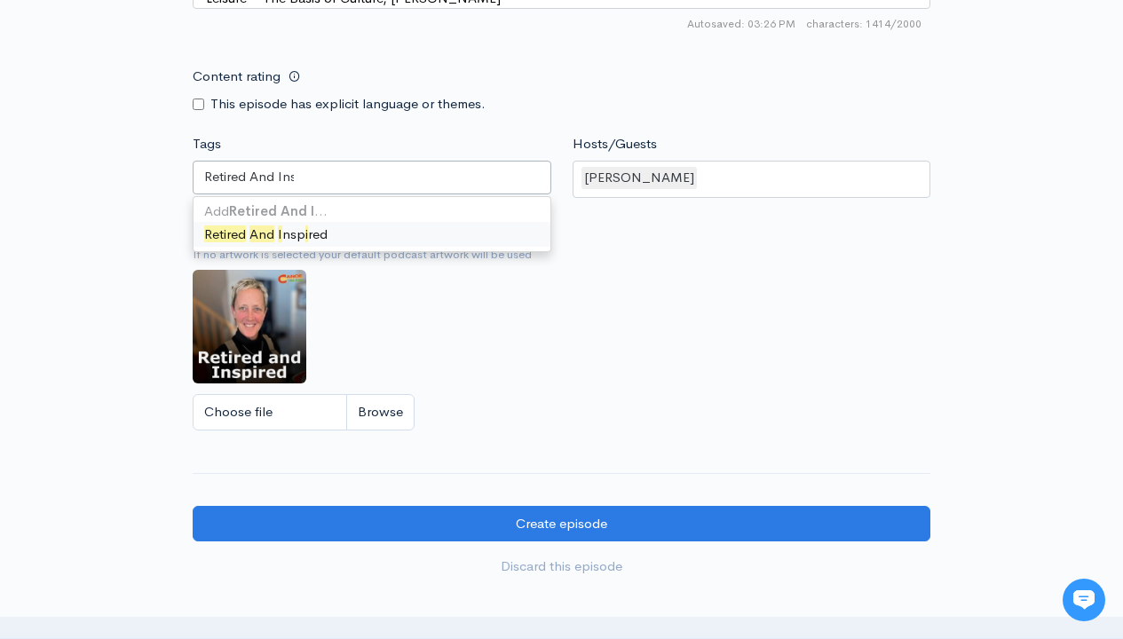  I want to click on button: New conversation, so click(178, 253).